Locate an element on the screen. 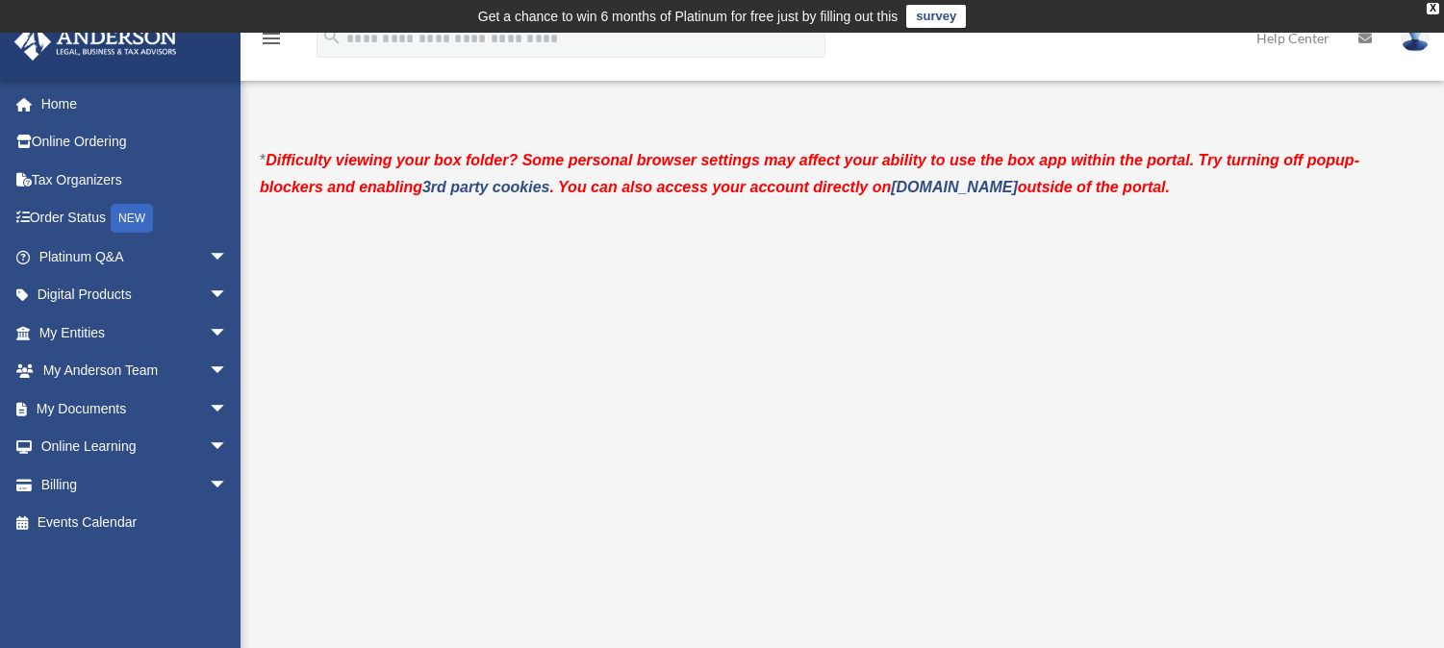 The height and width of the screenshot is (648, 1444). a: Platinum Q&Aarrow_drop_down is located at coordinates (135, 257).